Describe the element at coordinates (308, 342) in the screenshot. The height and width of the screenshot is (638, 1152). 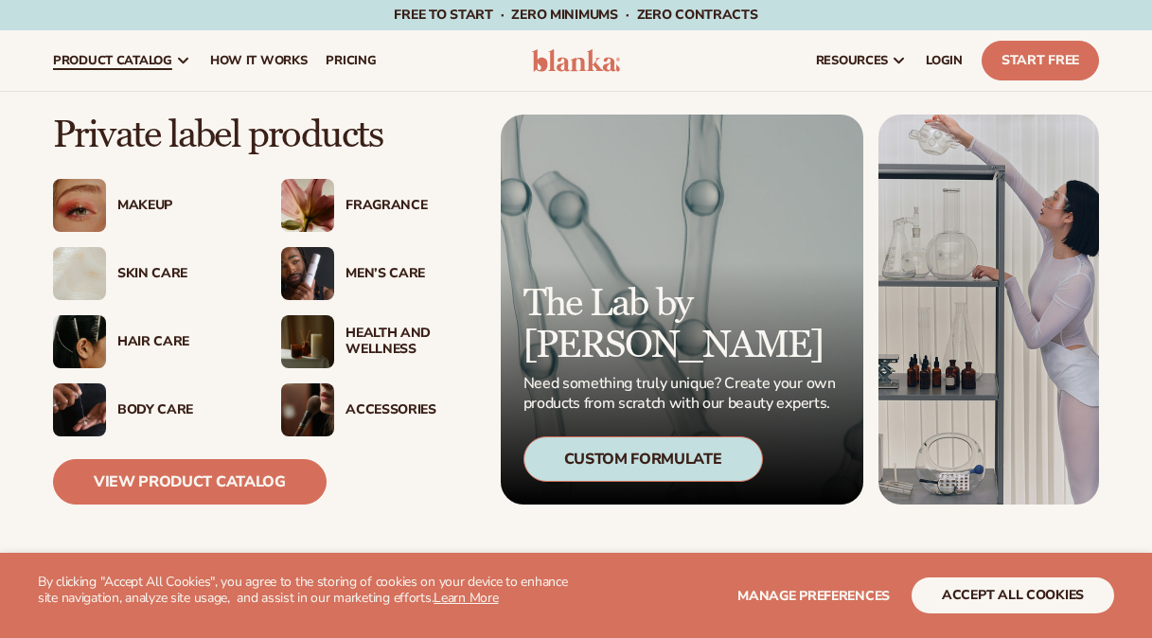
I see `img: Candles and incense on table.` at that location.